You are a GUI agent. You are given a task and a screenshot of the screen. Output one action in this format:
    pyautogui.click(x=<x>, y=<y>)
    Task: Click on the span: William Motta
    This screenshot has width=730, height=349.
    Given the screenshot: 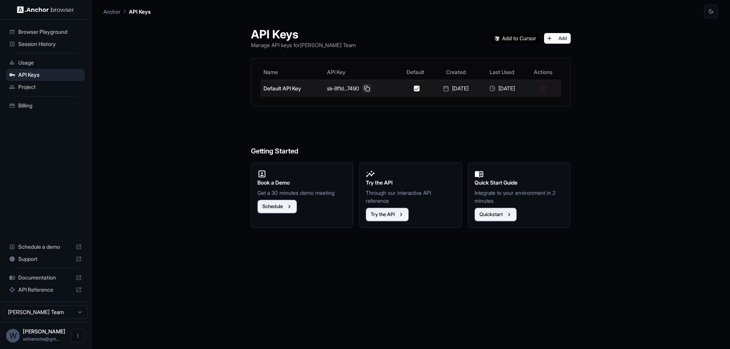 What is the action you would take?
    pyautogui.click(x=44, y=331)
    